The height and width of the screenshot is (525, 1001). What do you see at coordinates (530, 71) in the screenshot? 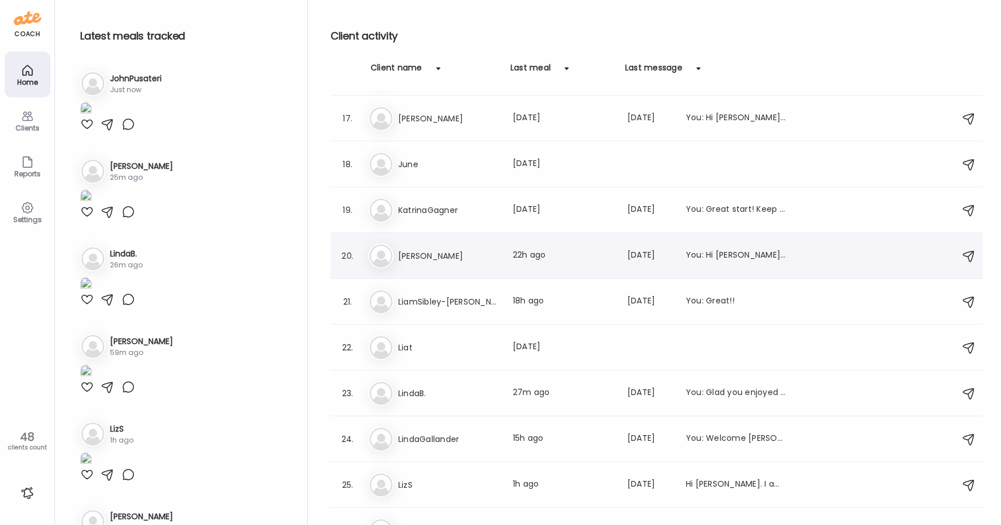
I see `div: Last meal` at bounding box center [530, 71].